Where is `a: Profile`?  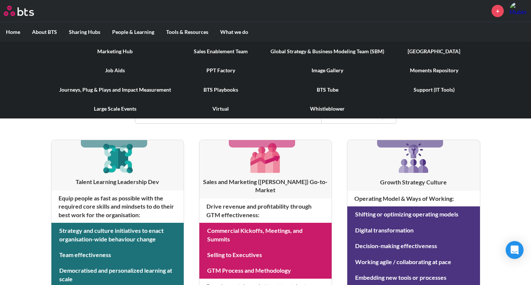
a: Profile is located at coordinates (518, 11).